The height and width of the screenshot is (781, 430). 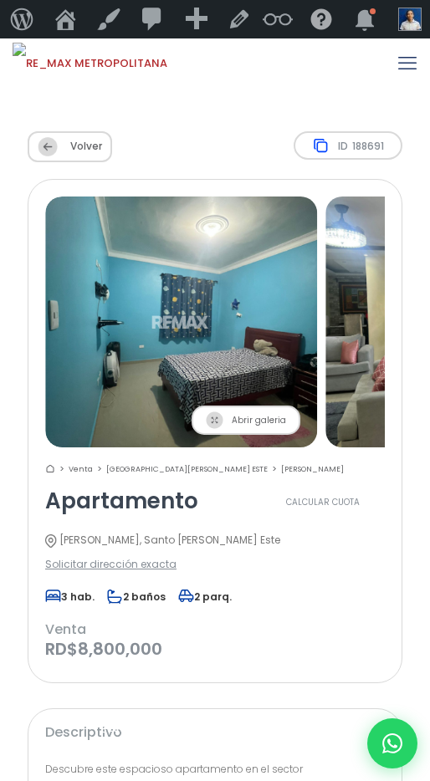 I want to click on img: Copy Icon, so click(x=320, y=146).